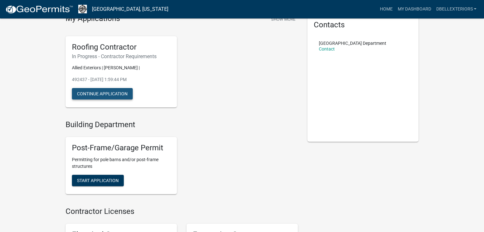 The height and width of the screenshot is (232, 484). Describe the element at coordinates (283, 19) in the screenshot. I see `button: Show More` at that location.